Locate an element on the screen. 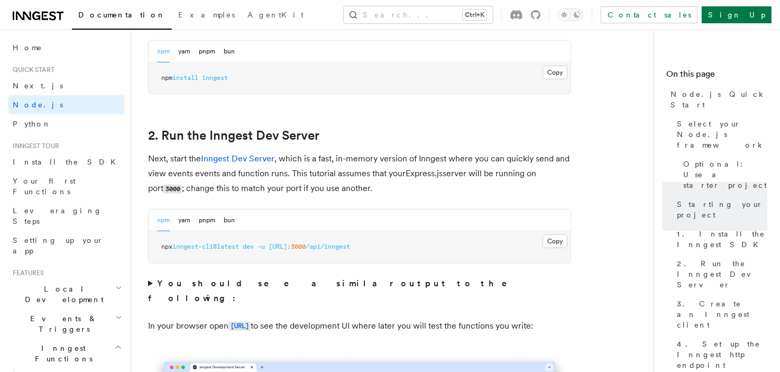 This screenshot has width=780, height=372. span: Setting up your app is located at coordinates (58, 245).